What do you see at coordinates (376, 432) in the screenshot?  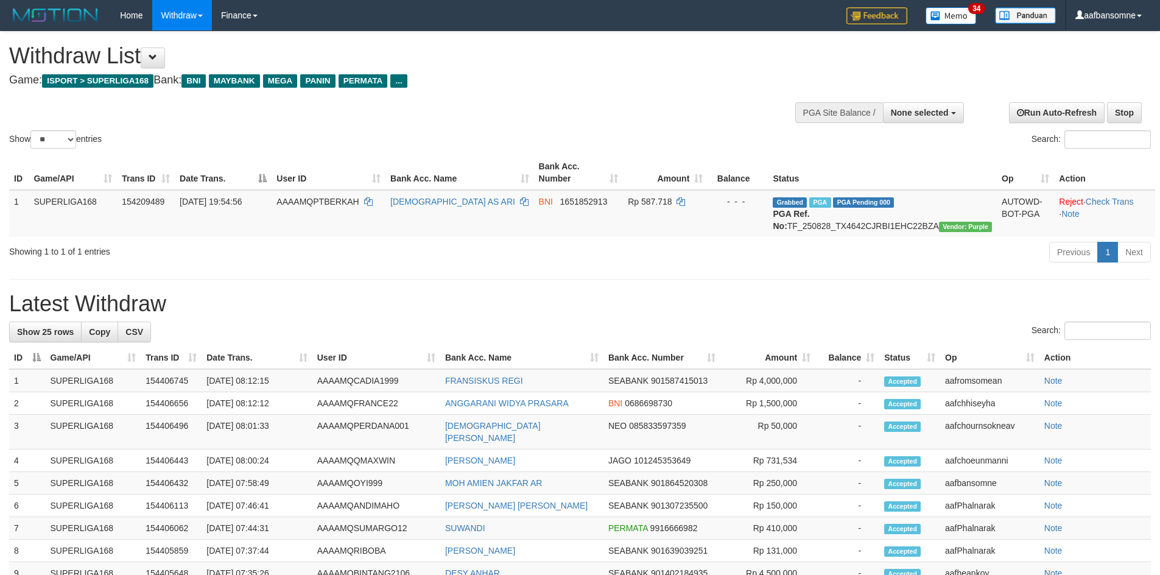 I see `td: AAAAMQPERDANA001` at bounding box center [376, 432].